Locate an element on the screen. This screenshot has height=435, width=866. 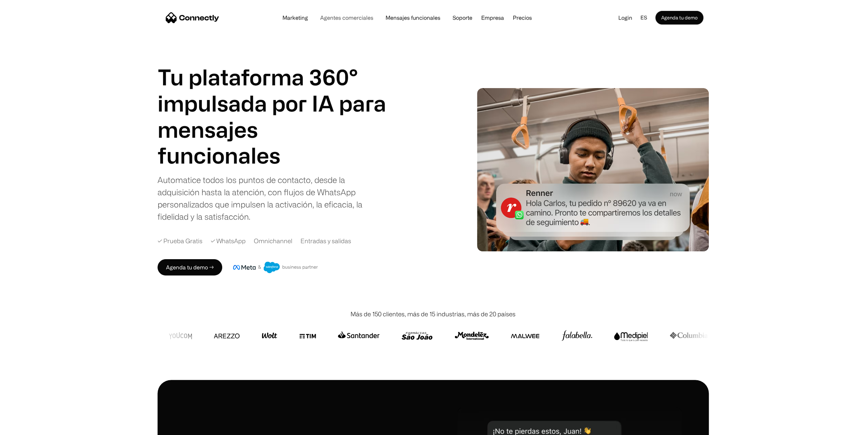
div: ✓ Prueba Gratis is located at coordinates (180, 241).